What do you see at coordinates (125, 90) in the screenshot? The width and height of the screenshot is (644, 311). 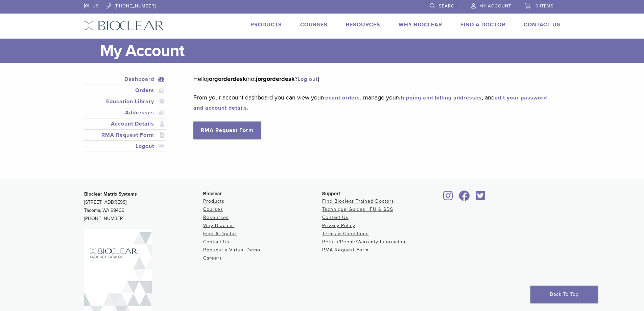 I see `a: Orders` at bounding box center [125, 90].